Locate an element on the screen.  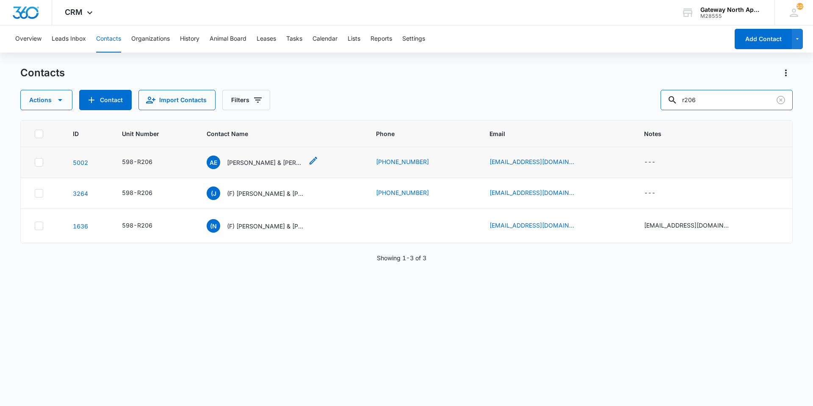
button: History is located at coordinates (190, 39).